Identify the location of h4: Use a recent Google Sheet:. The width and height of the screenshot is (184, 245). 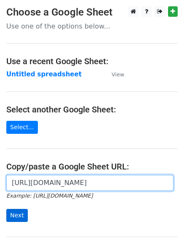
(92, 61).